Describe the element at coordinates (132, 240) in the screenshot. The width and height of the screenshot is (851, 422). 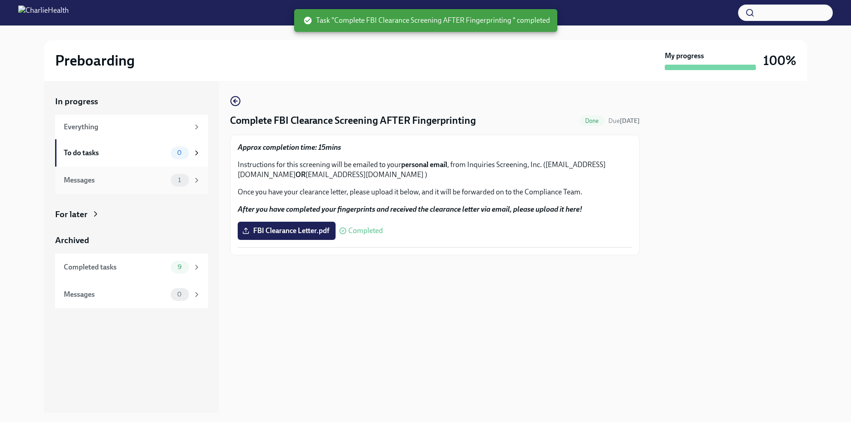
I see `div: Archived` at that location.